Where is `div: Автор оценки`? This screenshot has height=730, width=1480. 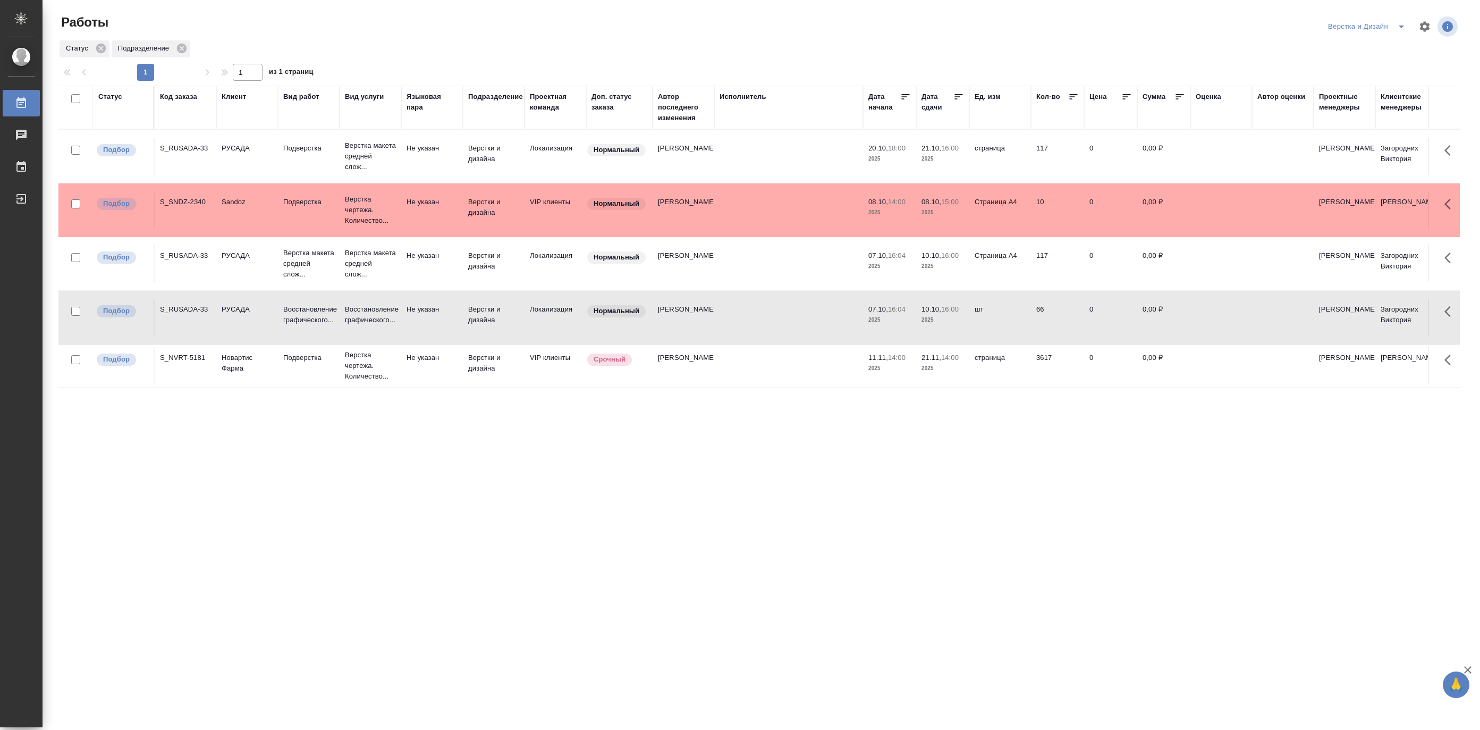
div: Автор оценки is located at coordinates (1281, 97).